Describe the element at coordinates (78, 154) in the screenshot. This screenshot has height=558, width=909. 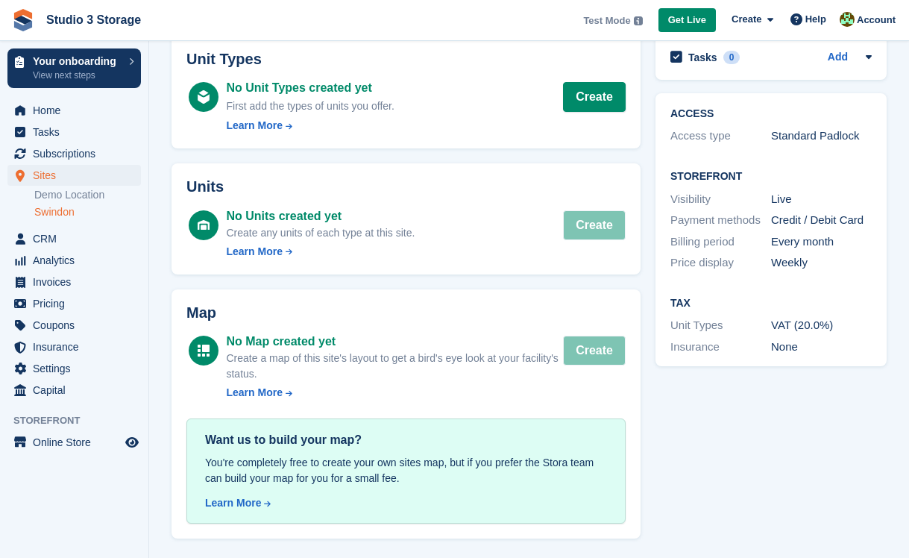
I see `span: Subscriptions` at that location.